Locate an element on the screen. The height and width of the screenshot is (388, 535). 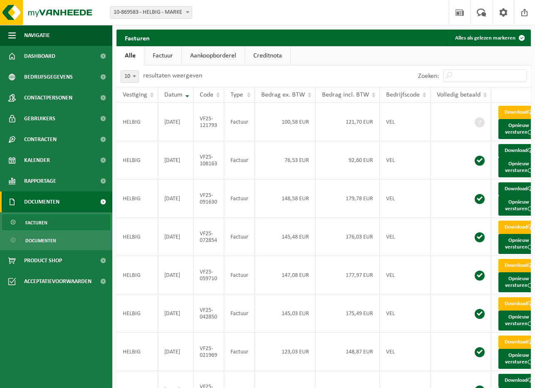
h2: Facturen is located at coordinates (137, 37).